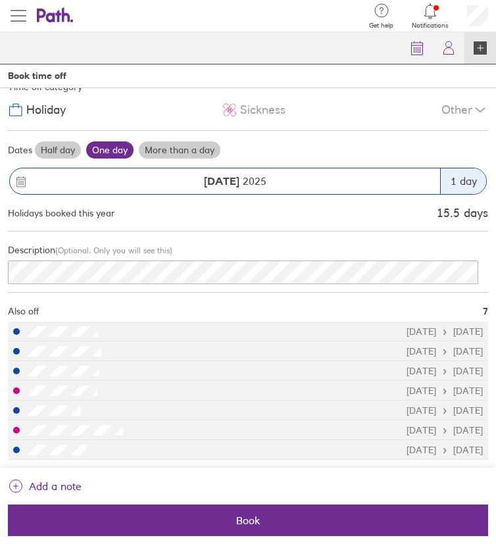 This screenshot has height=544, width=496. Describe the element at coordinates (430, 16) in the screenshot. I see `a: Notifications` at that location.